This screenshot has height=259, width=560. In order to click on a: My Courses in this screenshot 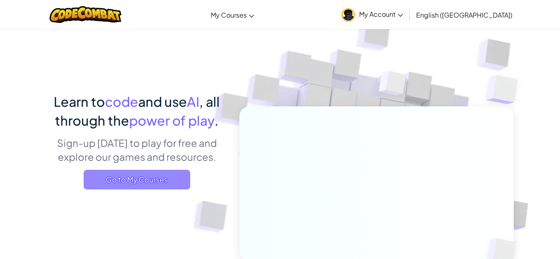, I will do `click(232, 15)`.